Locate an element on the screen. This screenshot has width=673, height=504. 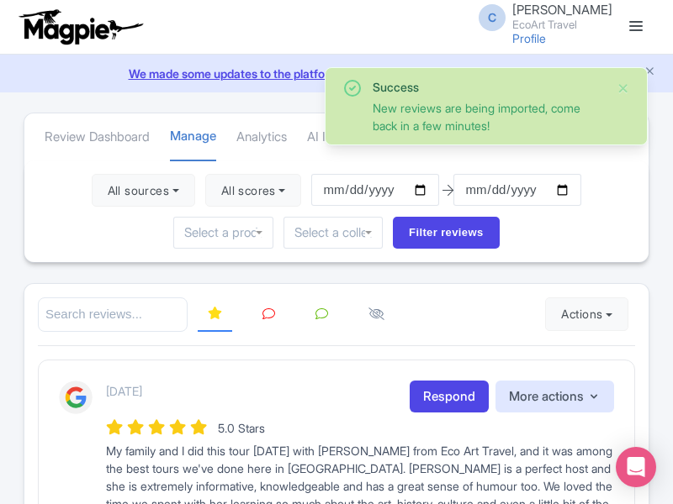
img: logo-ab69f6fb50320c5b225c76a69d11143b.png is located at coordinates (80, 27).